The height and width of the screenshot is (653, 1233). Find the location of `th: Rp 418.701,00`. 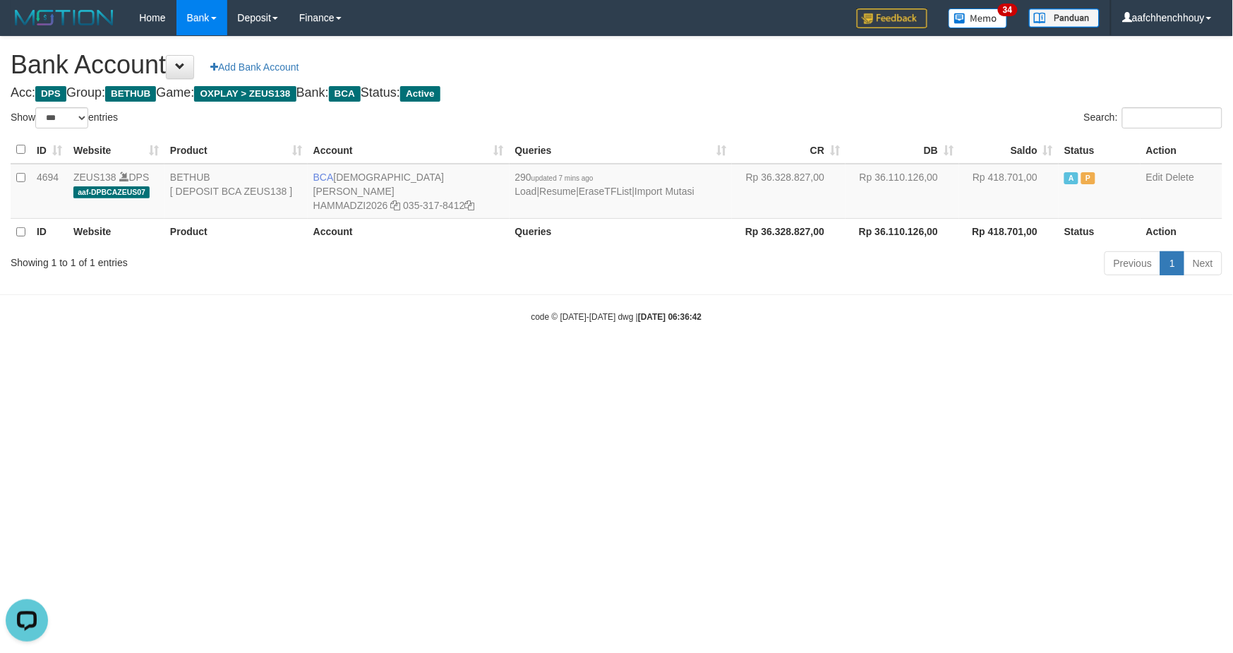

th: Rp 418.701,00 is located at coordinates (1008, 231).